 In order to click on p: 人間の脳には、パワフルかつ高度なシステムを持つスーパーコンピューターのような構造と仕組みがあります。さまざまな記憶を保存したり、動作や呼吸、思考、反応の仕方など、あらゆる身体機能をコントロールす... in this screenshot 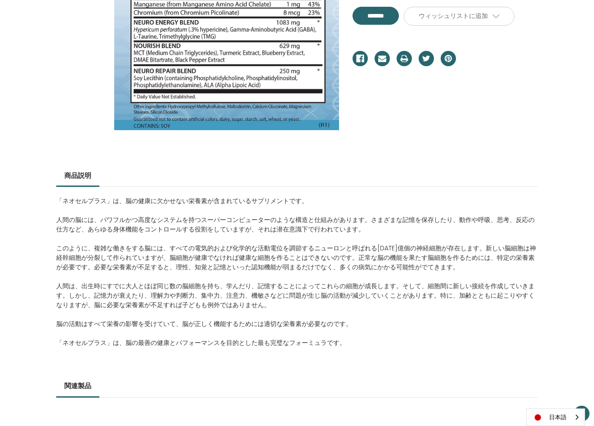, I will do `click(297, 224)`.